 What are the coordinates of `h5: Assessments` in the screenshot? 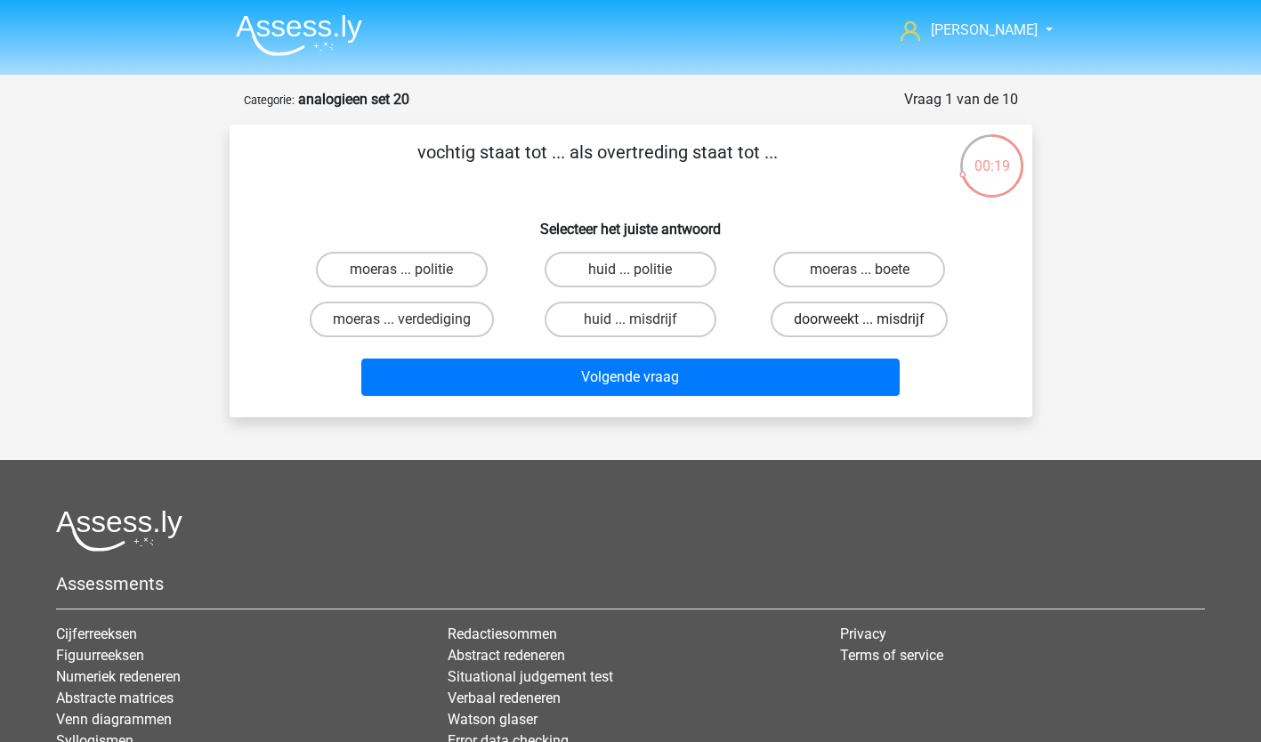 It's located at (630, 584).